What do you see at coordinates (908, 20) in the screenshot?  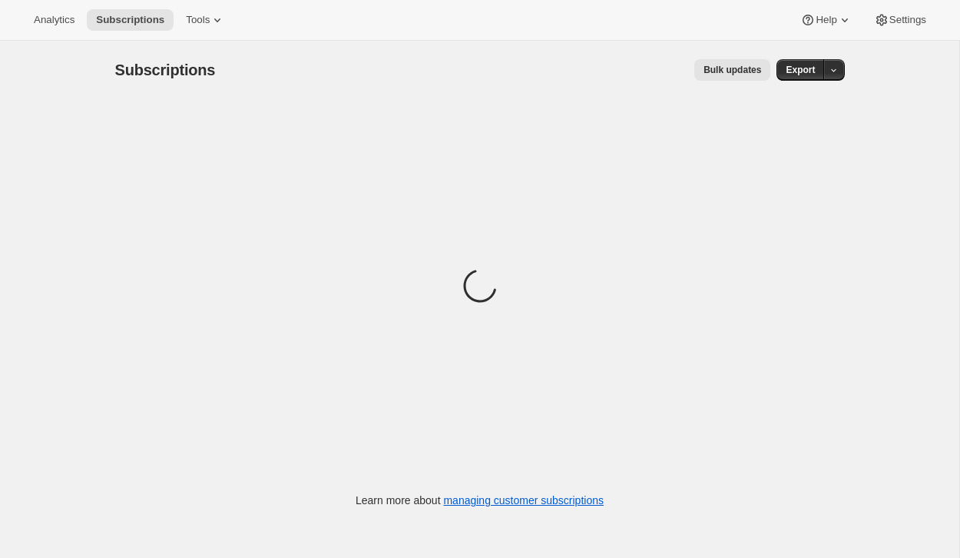 I see `span: Settings` at bounding box center [908, 20].